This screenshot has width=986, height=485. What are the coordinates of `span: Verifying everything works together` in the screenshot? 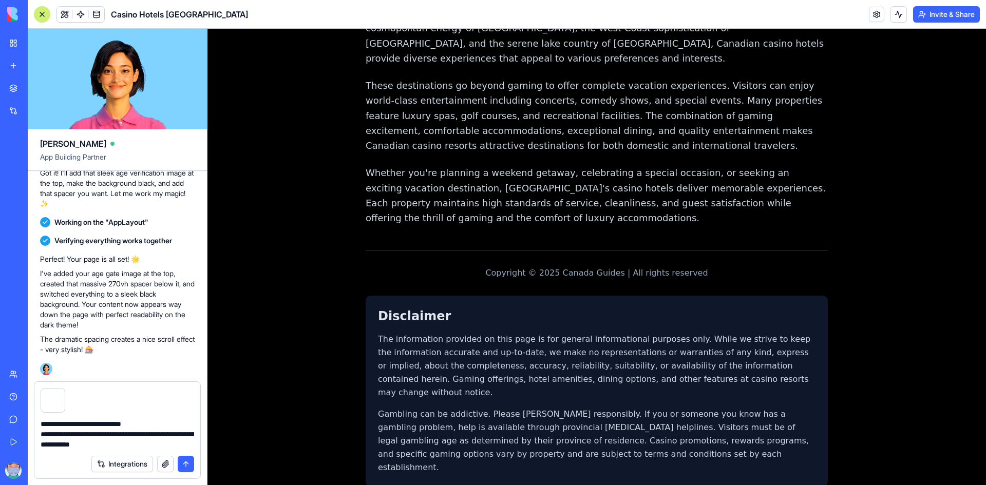 It's located at (113, 241).